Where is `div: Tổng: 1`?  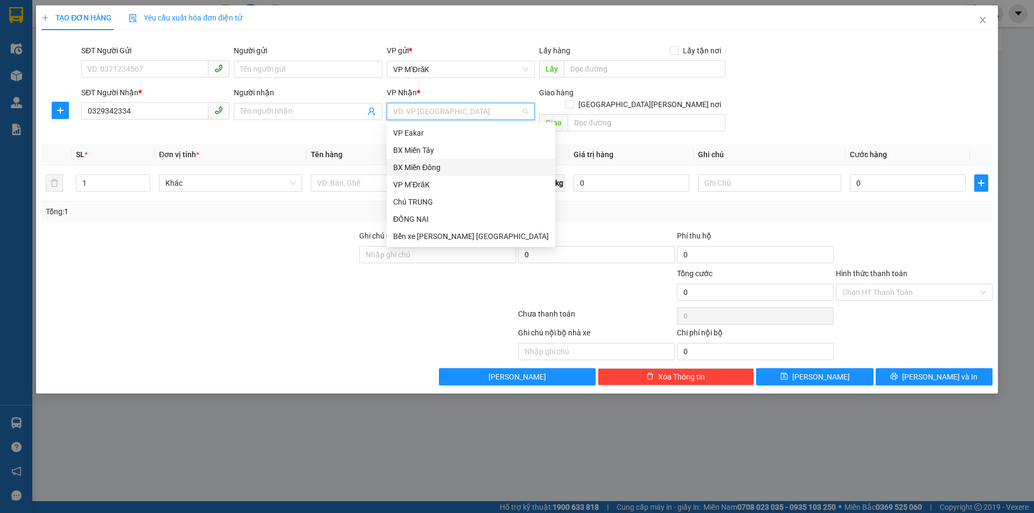 div: Tổng: 1 is located at coordinates (222, 212).